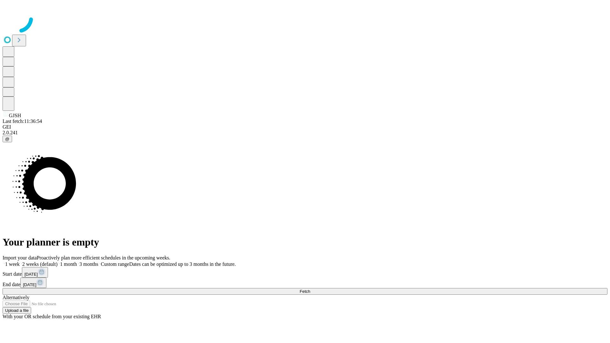  I want to click on span: Custom range, so click(115, 264).